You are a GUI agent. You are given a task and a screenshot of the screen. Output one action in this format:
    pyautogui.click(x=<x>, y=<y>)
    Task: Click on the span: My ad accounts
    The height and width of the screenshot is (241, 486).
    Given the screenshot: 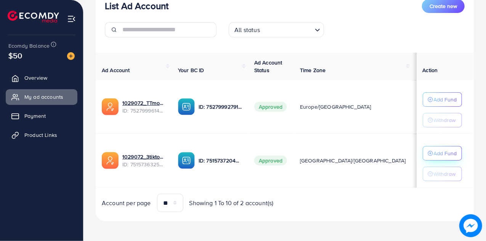 What is the action you would take?
    pyautogui.click(x=44, y=97)
    